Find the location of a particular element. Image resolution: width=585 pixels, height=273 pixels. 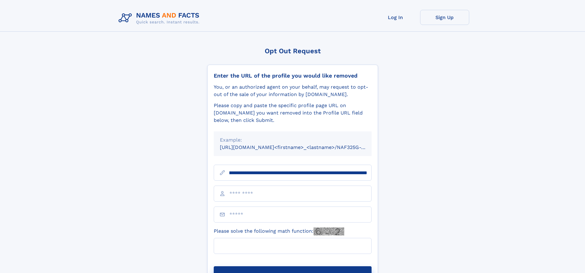

div: Enter the URL of the profile you would like removed is located at coordinates (293, 76).